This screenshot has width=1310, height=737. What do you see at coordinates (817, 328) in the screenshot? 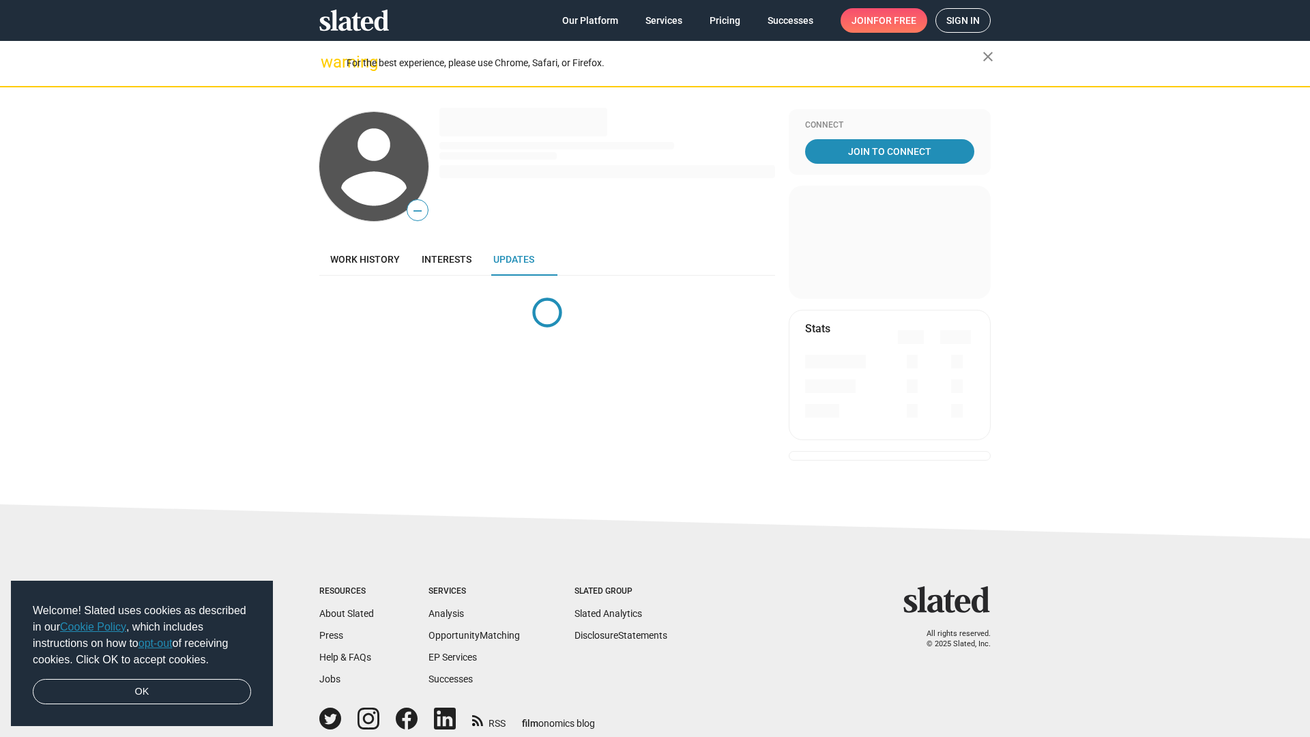
I see `mat-card-title: Stats` at bounding box center [817, 328].